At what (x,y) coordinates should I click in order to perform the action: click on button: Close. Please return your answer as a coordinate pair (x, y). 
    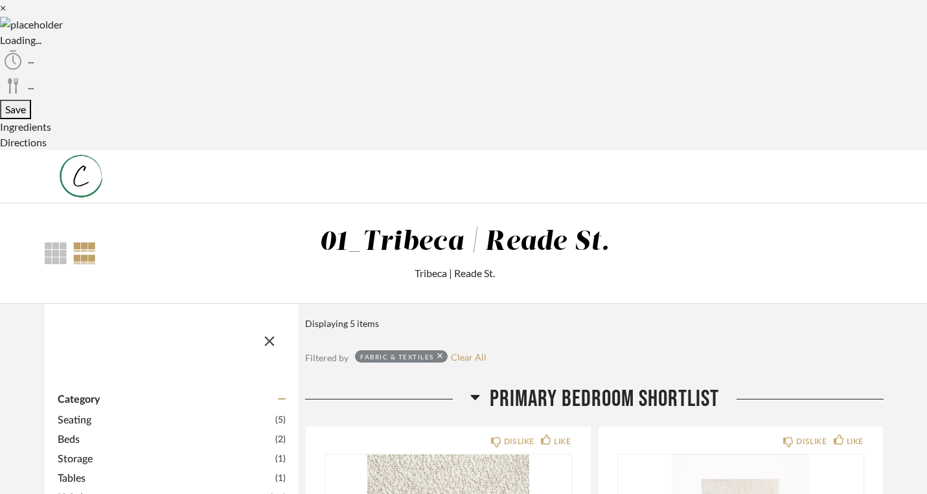
    Looking at the image, I should click on (269, 339).